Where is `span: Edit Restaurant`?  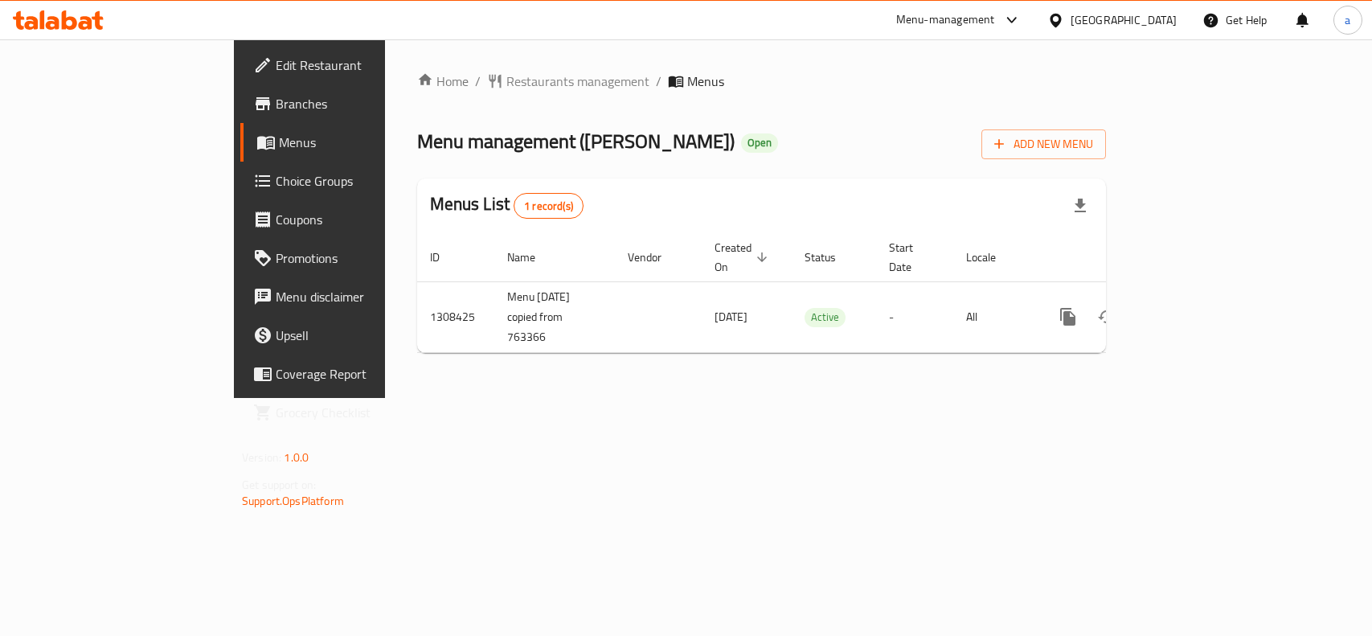
span: Edit Restaurant is located at coordinates (363, 65).